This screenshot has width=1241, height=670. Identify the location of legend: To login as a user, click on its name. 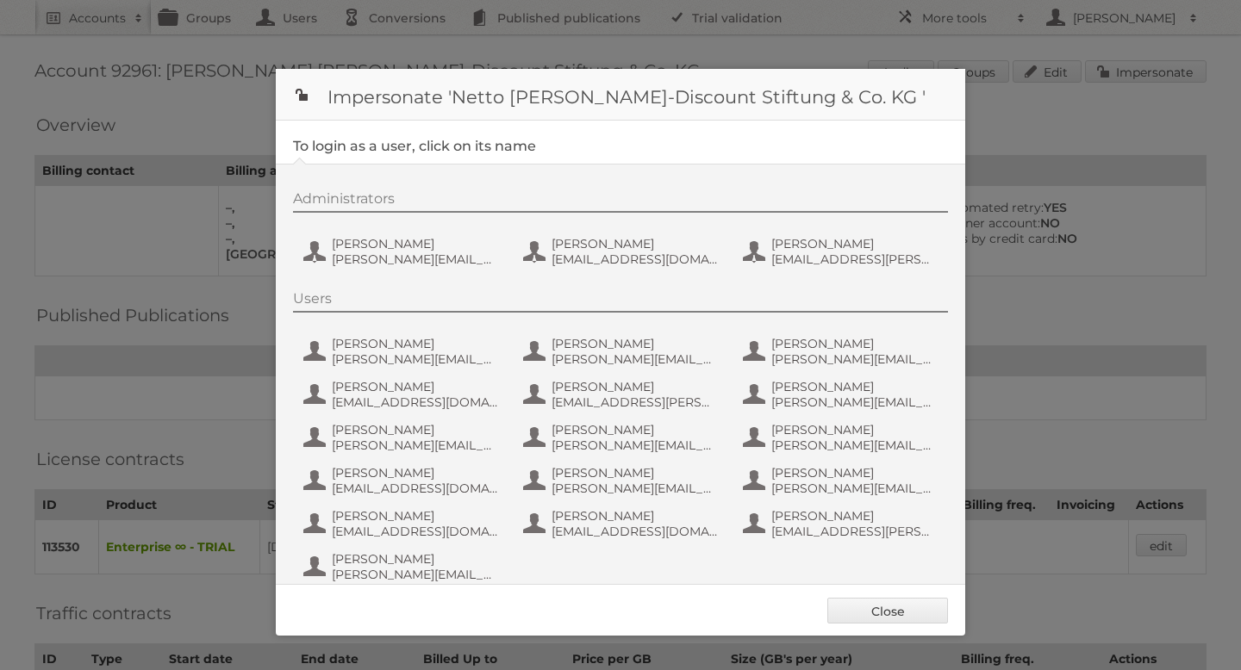
(414, 146).